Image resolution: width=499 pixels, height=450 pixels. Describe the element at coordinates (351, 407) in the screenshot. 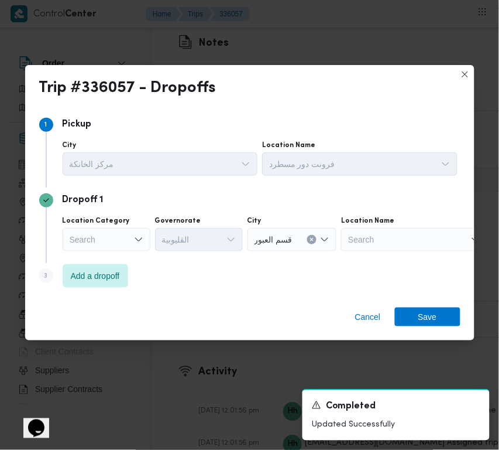

I see `span: Completed` at that location.